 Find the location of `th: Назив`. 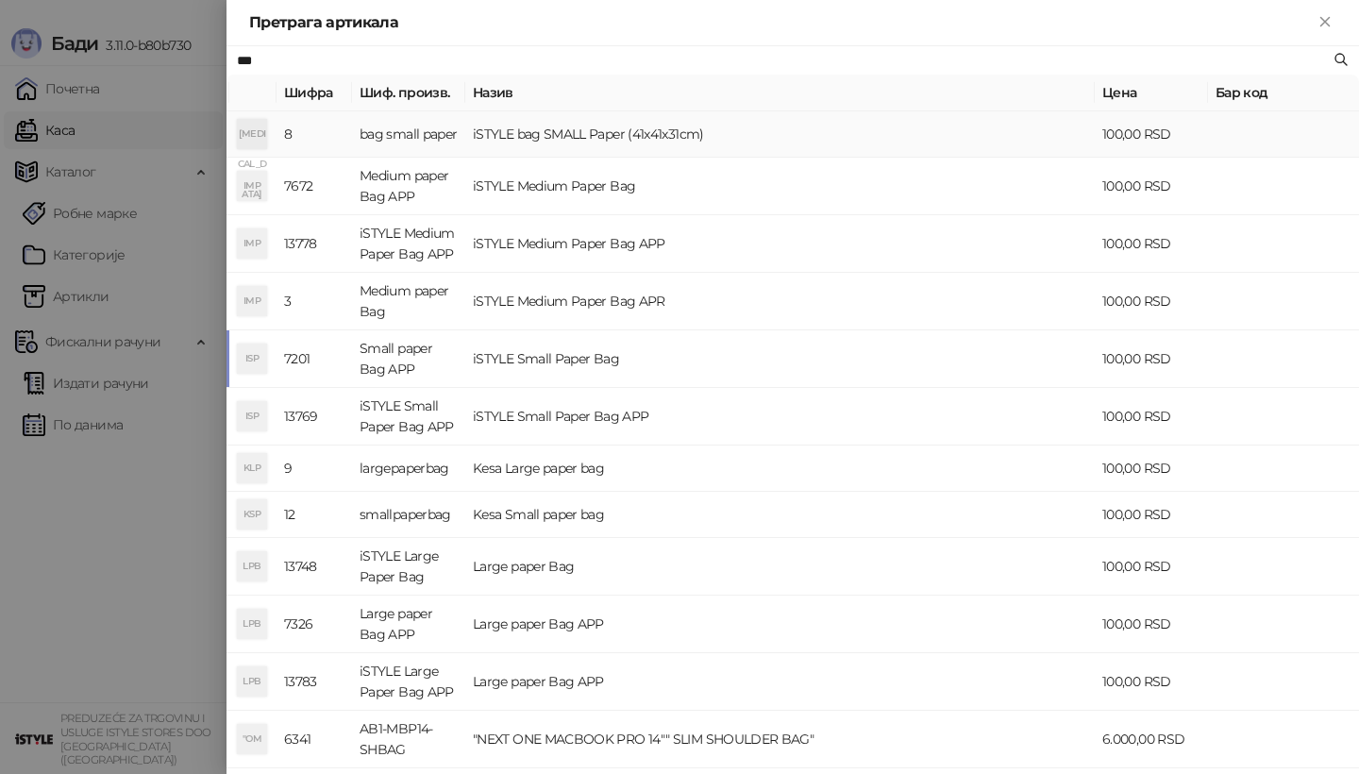

th: Назив is located at coordinates (780, 93).